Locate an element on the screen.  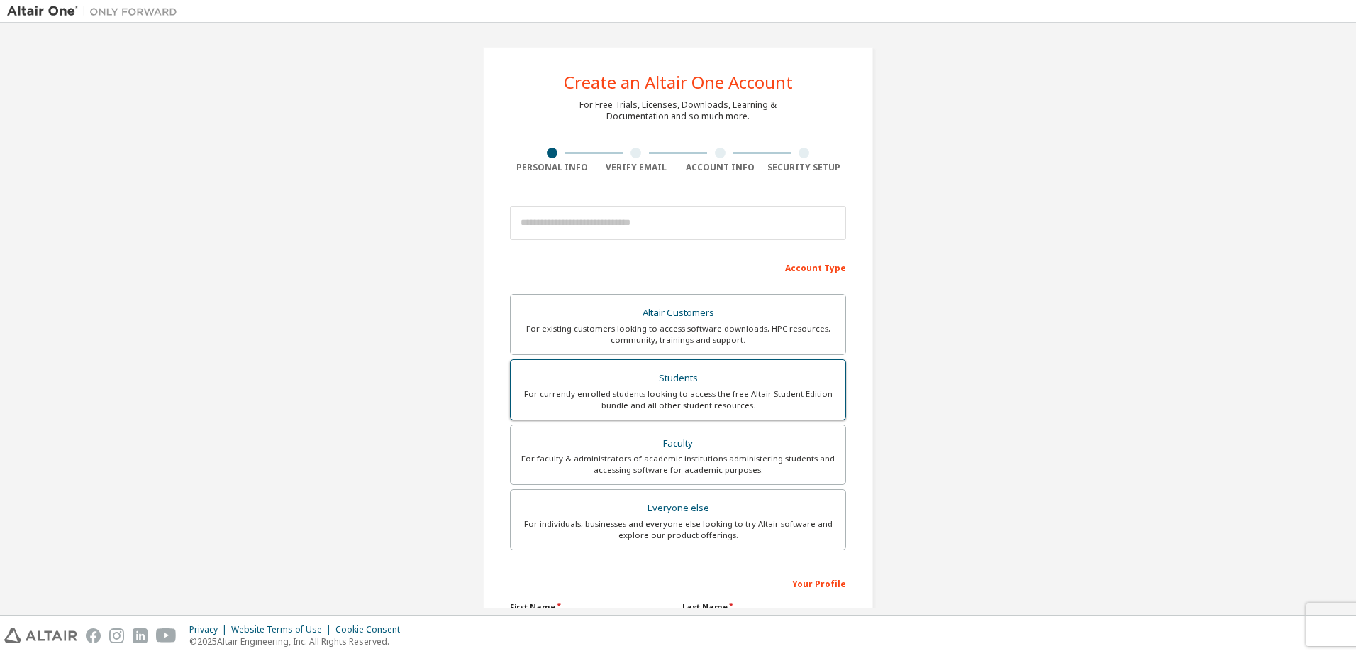
div: Altair Customers is located at coordinates (678, 313).